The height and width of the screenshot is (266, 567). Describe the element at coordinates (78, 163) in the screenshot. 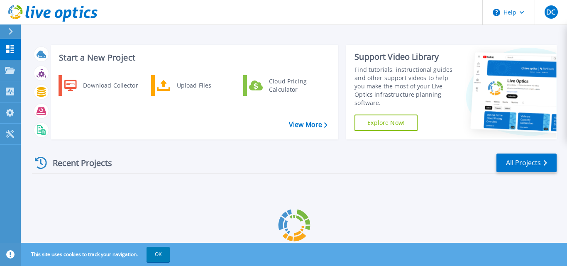

I see `div: Recent Projects` at that location.